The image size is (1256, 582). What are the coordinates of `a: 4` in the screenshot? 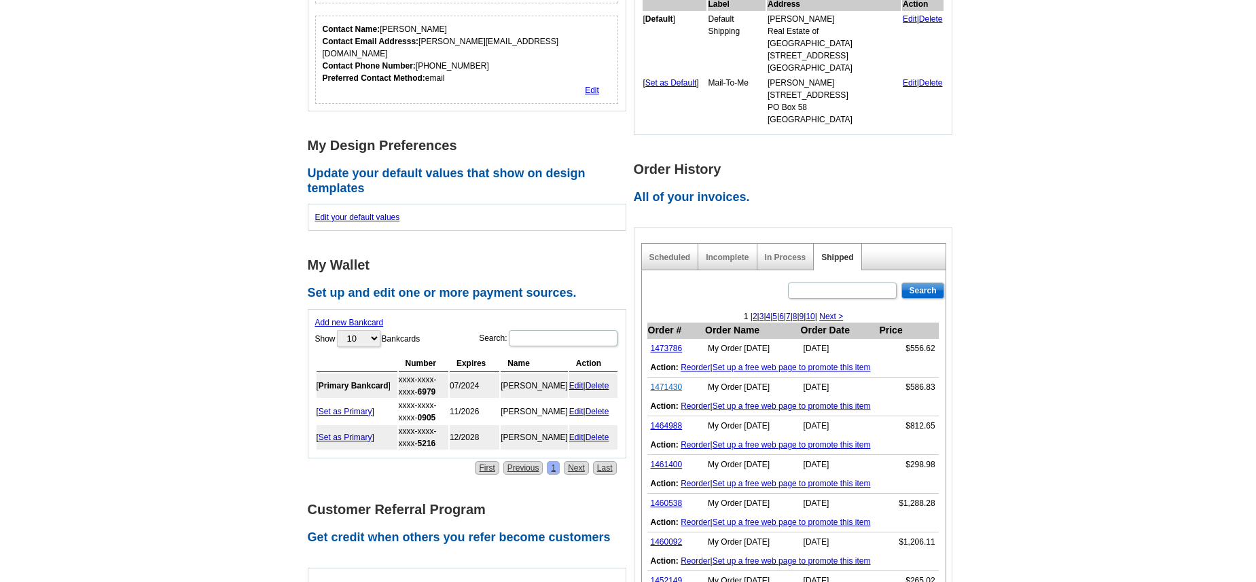 It's located at (768, 317).